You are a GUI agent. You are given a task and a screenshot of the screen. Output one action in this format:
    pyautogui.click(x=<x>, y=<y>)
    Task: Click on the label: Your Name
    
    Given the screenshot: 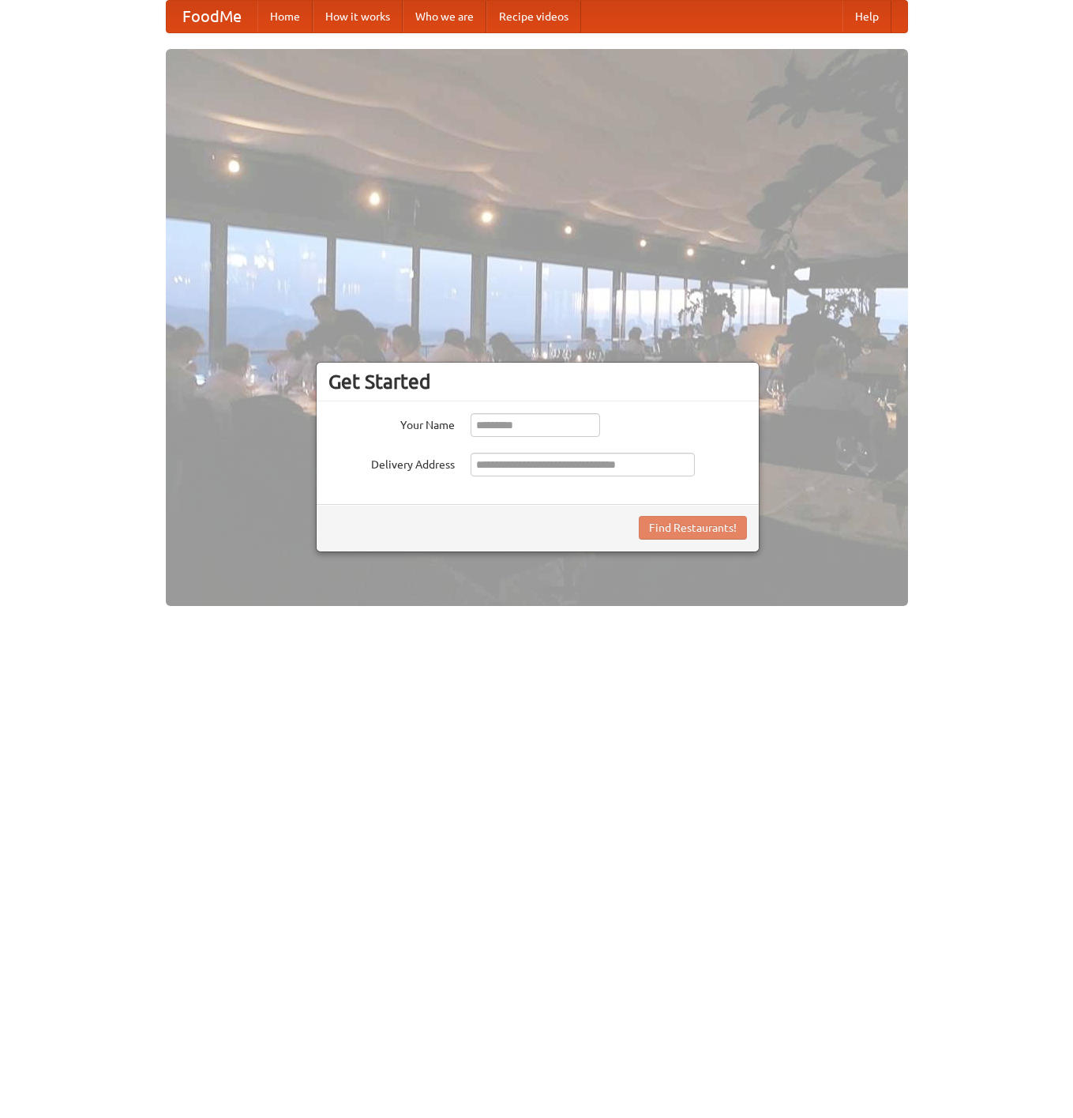 What is the action you would take?
    pyautogui.click(x=392, y=423)
    